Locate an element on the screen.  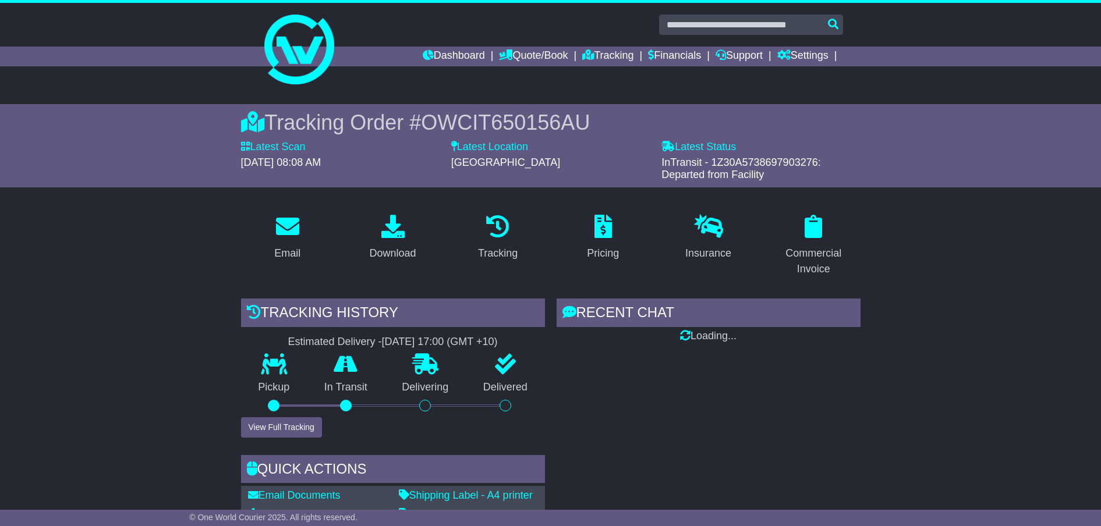
div: Quick Actions is located at coordinates (393, 471).